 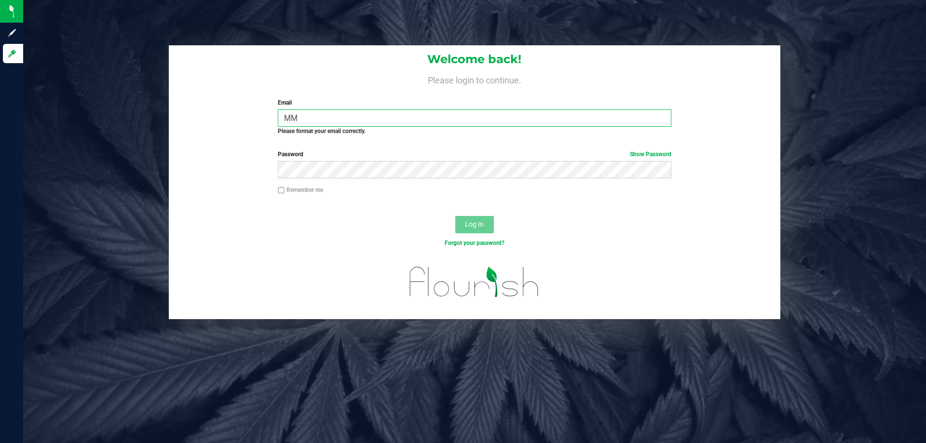 I want to click on img: flourish_logo.svg, so click(x=474, y=282).